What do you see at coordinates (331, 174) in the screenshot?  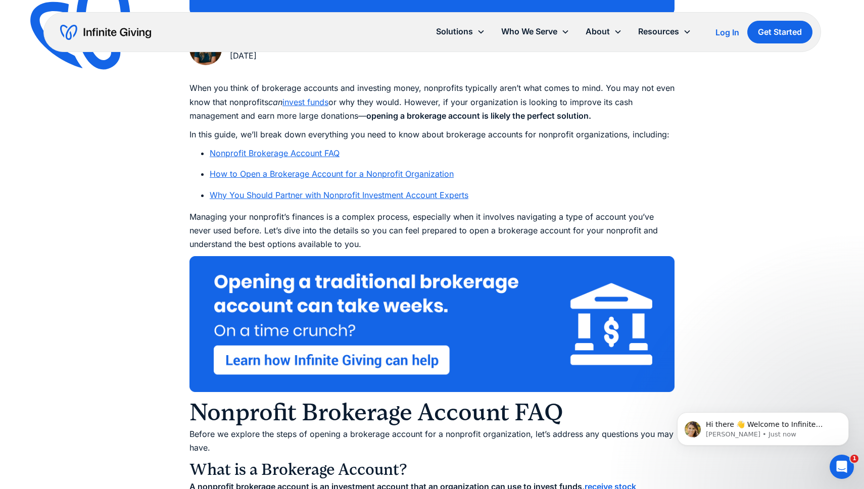 I see `a: How to Open a Brokerage Account for a Nonprofit Organization` at bounding box center [331, 174].